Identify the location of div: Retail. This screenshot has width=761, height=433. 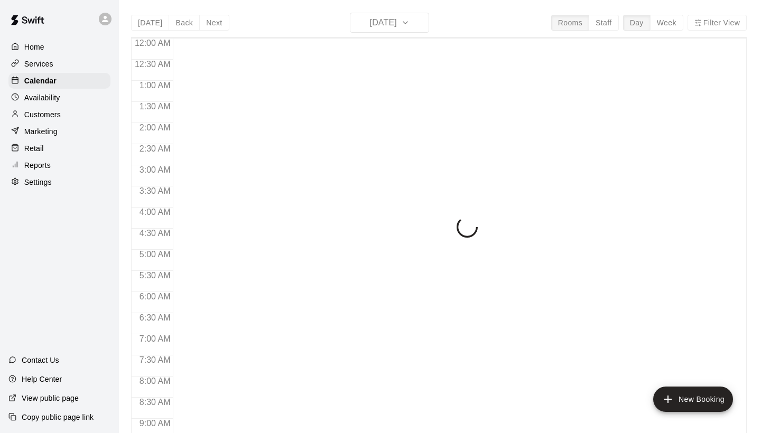
(59, 149).